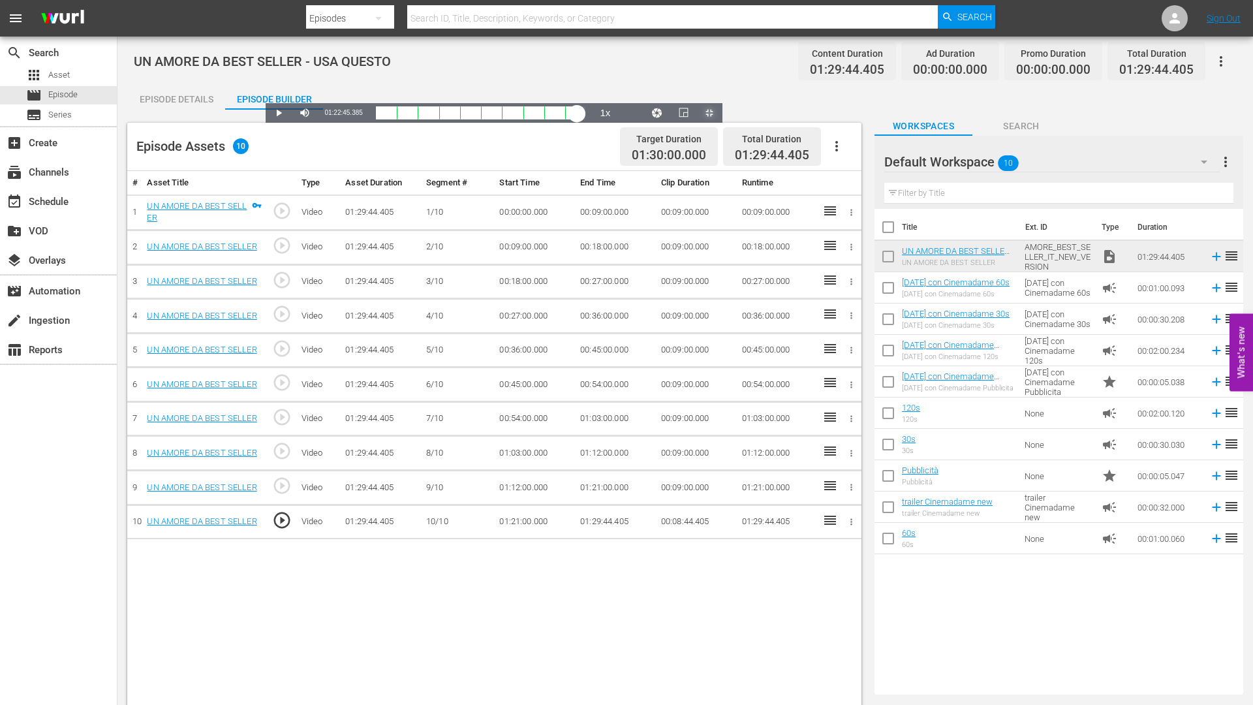  What do you see at coordinates (305, 113) in the screenshot?
I see `button: Mute` at bounding box center [305, 113].